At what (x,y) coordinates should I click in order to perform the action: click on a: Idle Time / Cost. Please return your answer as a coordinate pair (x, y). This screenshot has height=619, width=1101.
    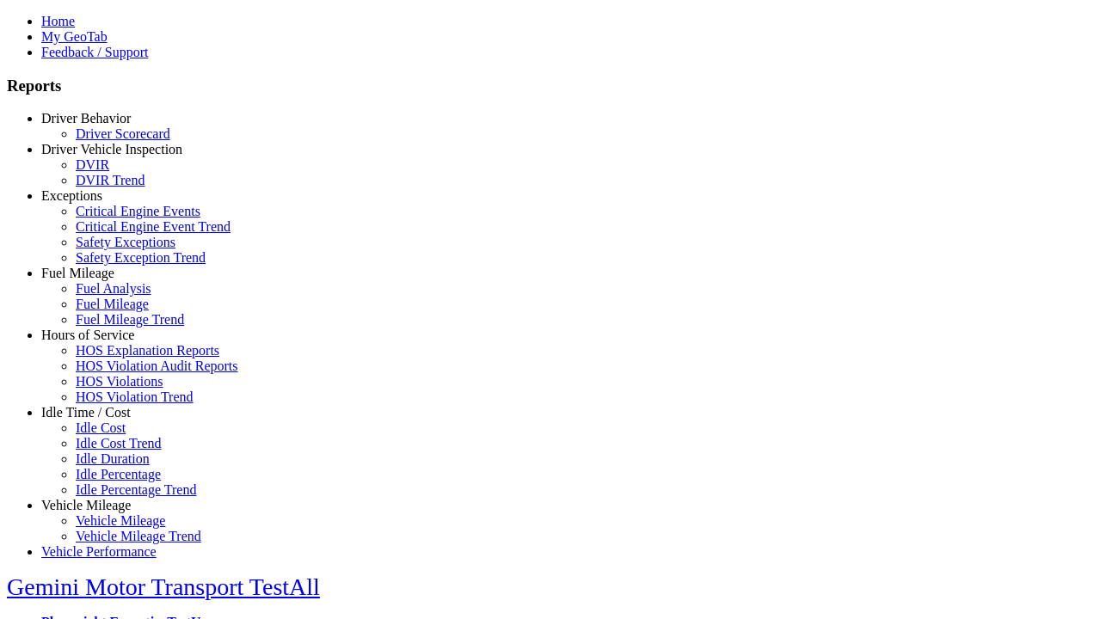
    Looking at the image, I should click on (86, 412).